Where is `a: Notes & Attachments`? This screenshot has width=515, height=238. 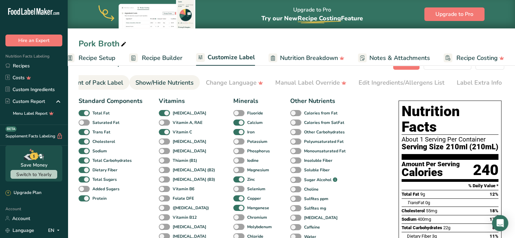
a: Notes & Attachments is located at coordinates (394, 58).